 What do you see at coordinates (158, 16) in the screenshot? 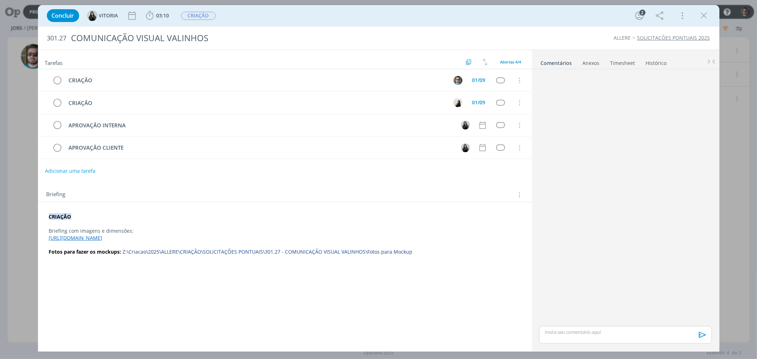
I see `button: 03:10` at bounding box center [158, 16].